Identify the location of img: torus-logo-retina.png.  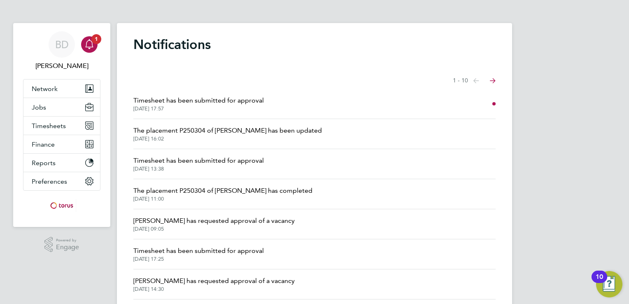
(62, 205).